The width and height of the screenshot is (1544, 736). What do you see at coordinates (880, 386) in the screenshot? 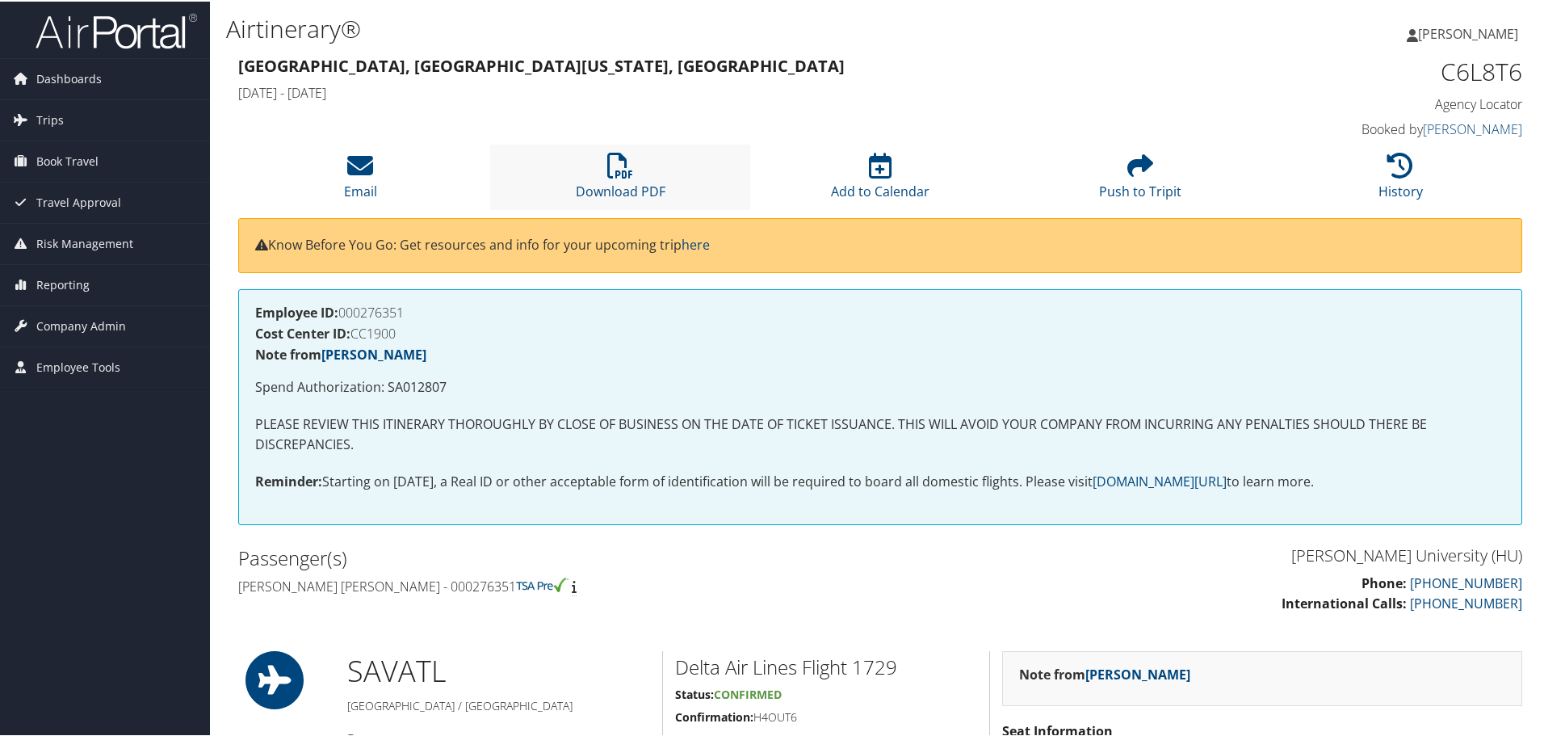
I see `p: Spend Authorization: SA012807` at bounding box center [880, 386].